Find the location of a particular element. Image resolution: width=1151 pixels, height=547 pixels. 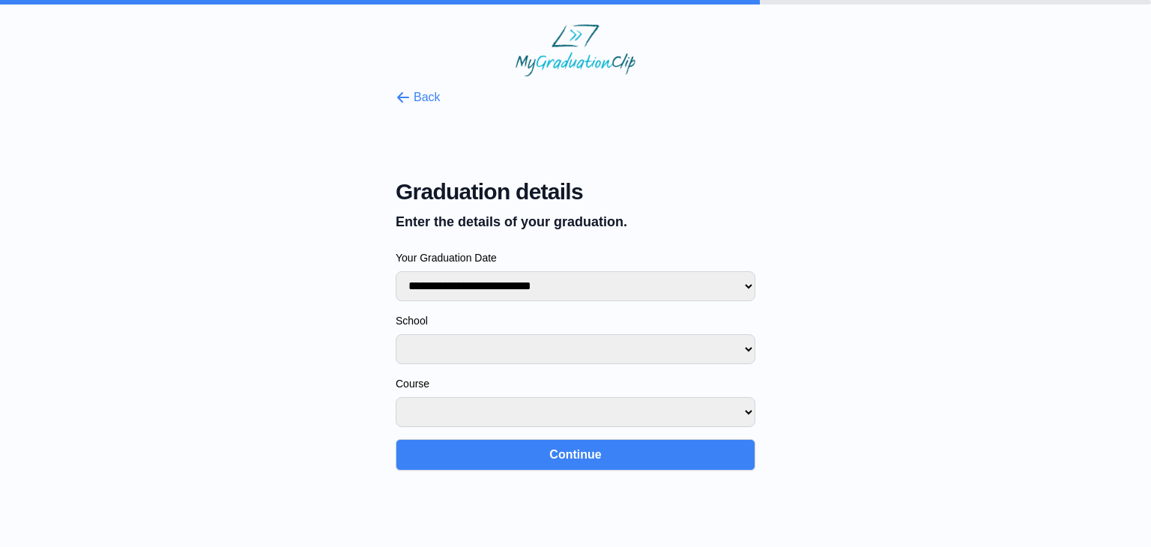

label: Your Graduation Date is located at coordinates (575, 258).